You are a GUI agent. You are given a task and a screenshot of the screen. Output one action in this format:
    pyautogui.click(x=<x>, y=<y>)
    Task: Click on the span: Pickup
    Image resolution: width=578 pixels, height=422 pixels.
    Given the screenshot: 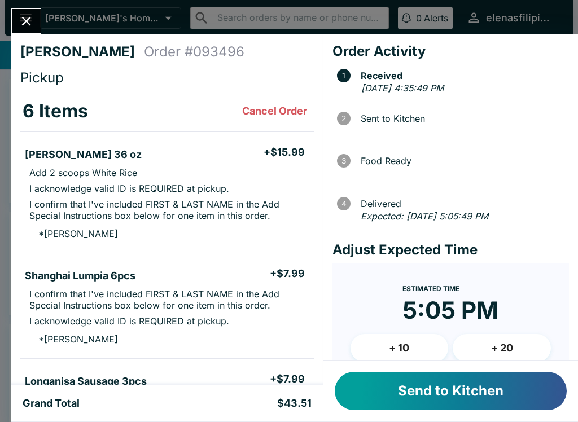 What is the action you would take?
    pyautogui.click(x=42, y=77)
    